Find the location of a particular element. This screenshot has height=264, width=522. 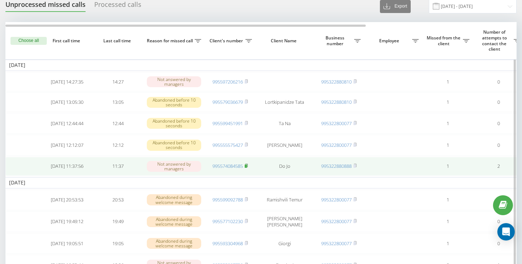

a: 995599092788 is located at coordinates (227, 200).